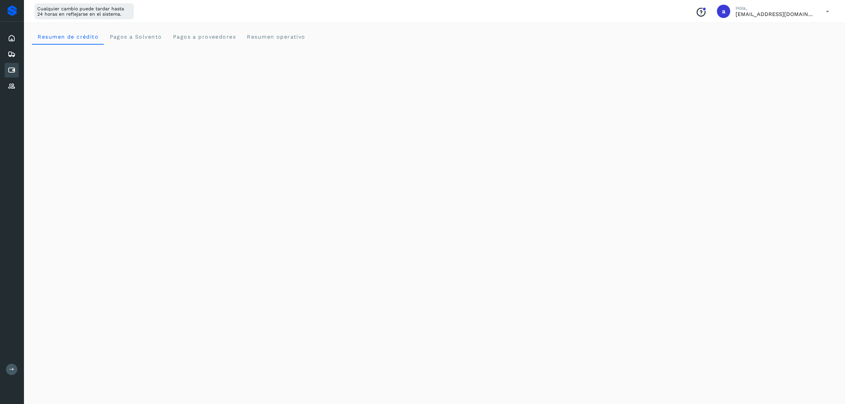 The height and width of the screenshot is (404, 845). What do you see at coordinates (12, 38) in the screenshot?
I see `div: Inicio` at bounding box center [12, 38].